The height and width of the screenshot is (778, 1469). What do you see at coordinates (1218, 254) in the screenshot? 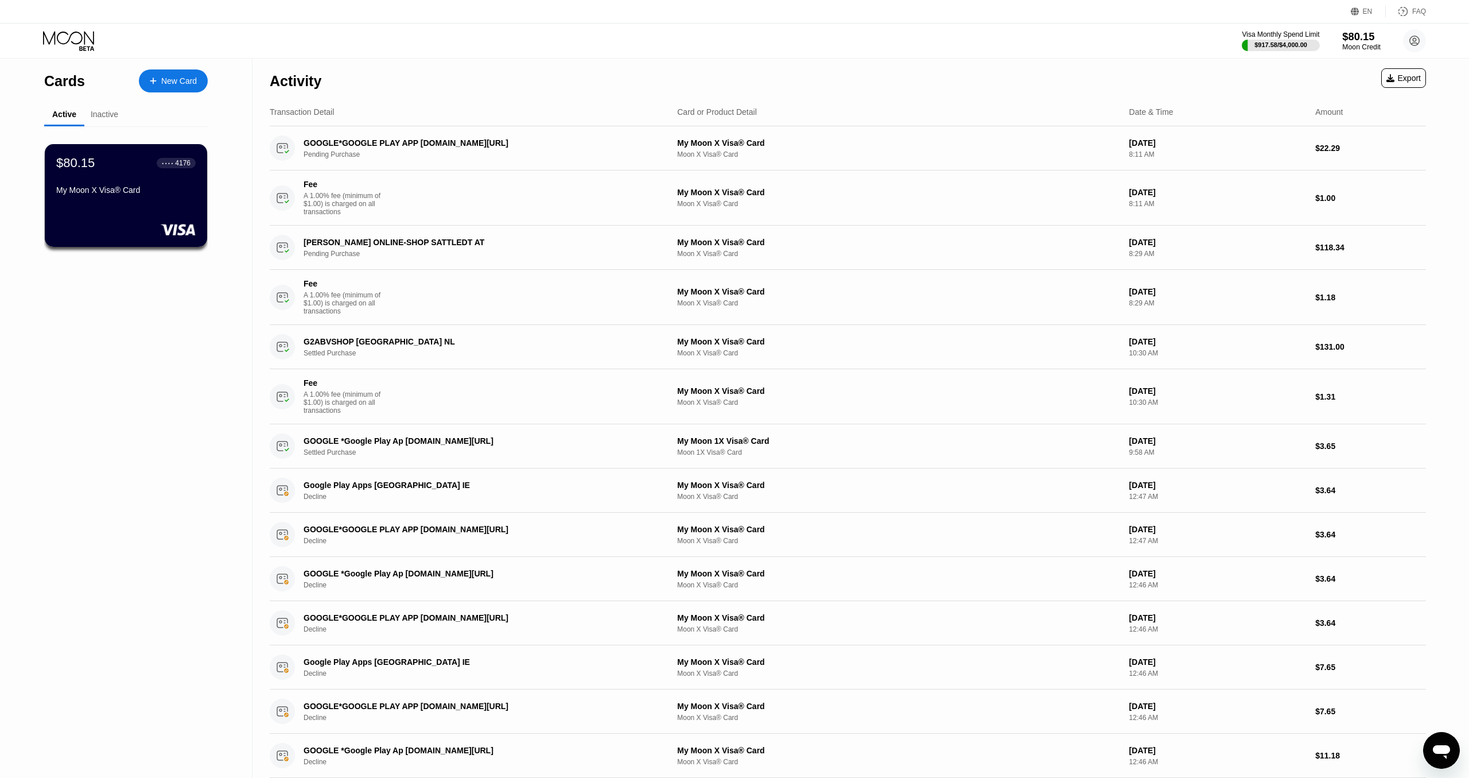
I see `div: 8:29 AM` at bounding box center [1218, 254].